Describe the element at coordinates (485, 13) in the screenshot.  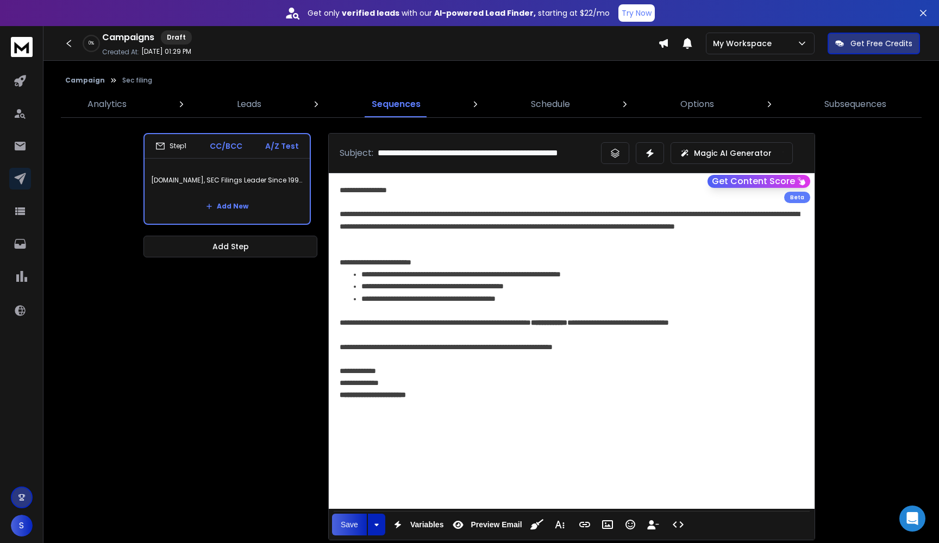
I see `strong: AI-powered Lead Finder,` at that location.